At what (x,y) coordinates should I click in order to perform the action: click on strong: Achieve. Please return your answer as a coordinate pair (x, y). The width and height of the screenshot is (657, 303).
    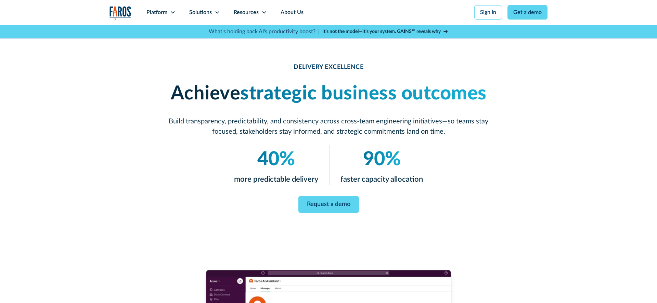
    Looking at the image, I should click on (206, 93).